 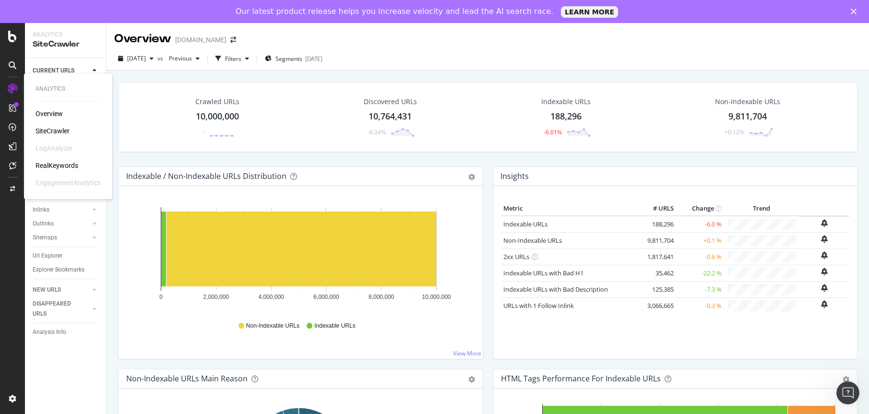 I want to click on td: -6.0 %, so click(x=700, y=224).